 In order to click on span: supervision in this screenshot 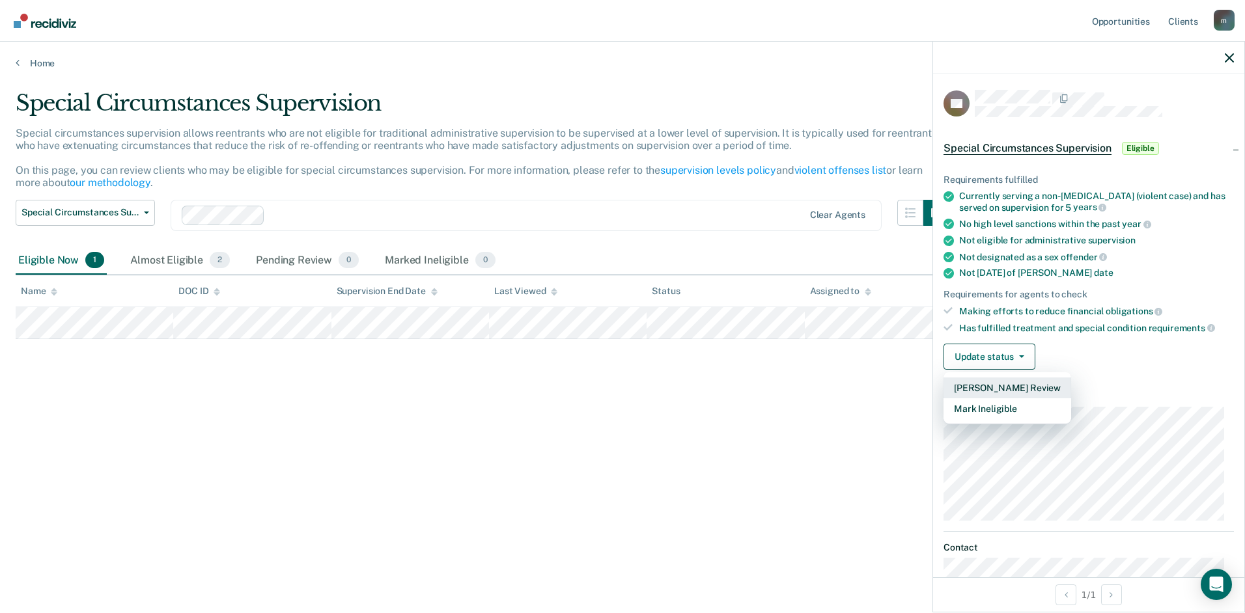, I will do `click(1112, 240)`.